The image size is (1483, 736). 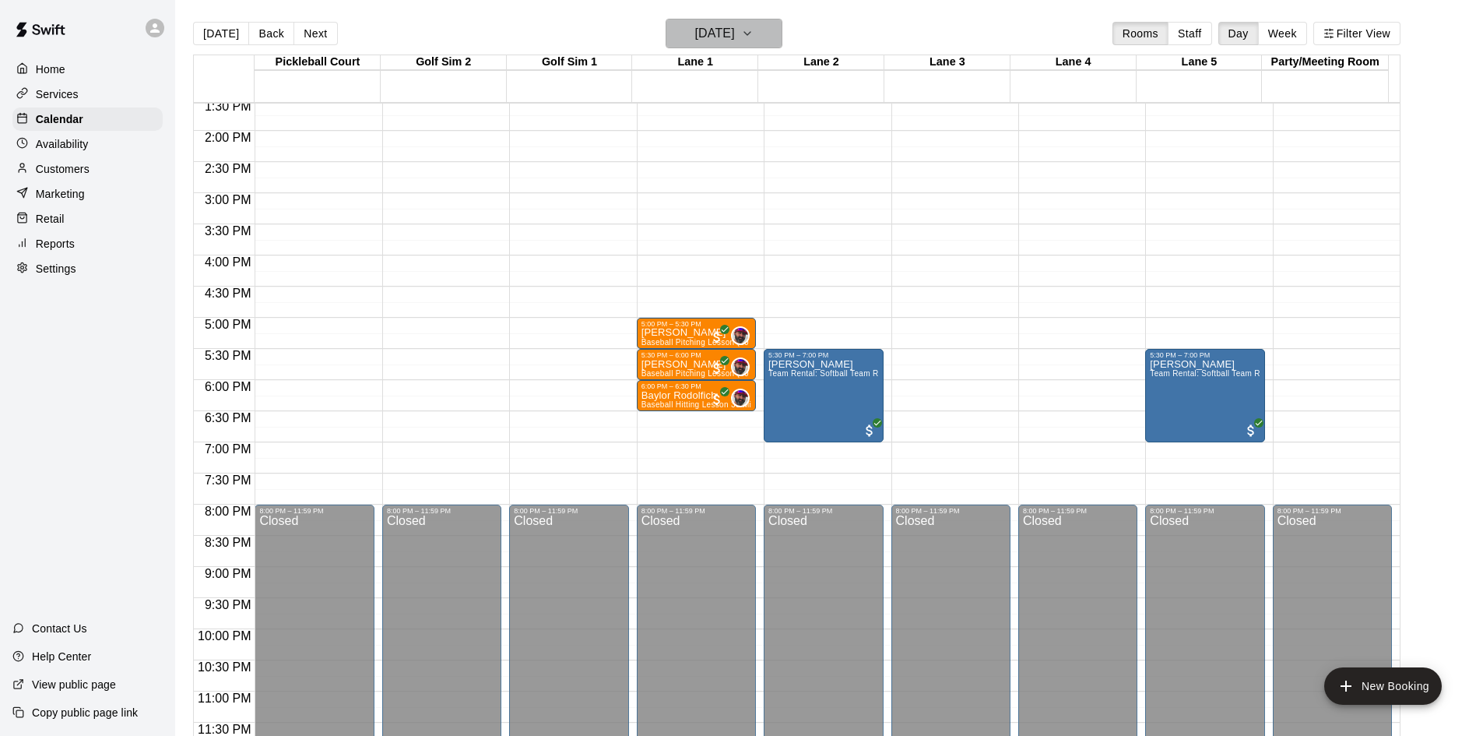 I want to click on div: 5:00 PM – 5:30 PM: Abel Nguyen, so click(x=696, y=333).